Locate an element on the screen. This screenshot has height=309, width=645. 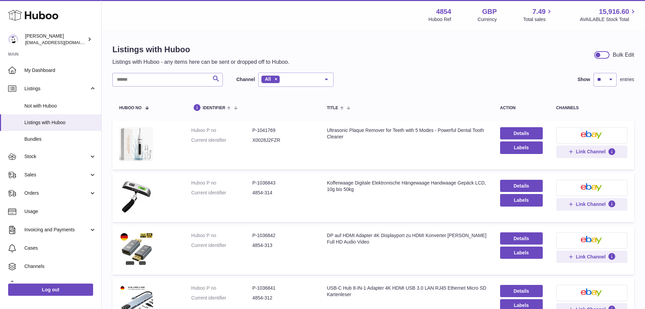
div: Huboo Ref is located at coordinates (440, 19).